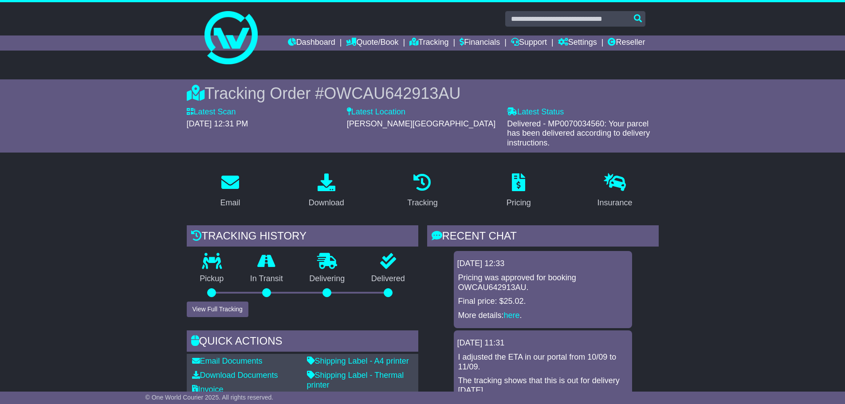 Image resolution: width=845 pixels, height=404 pixels. Describe the element at coordinates (302, 342) in the screenshot. I see `div: Quick Actions` at that location.